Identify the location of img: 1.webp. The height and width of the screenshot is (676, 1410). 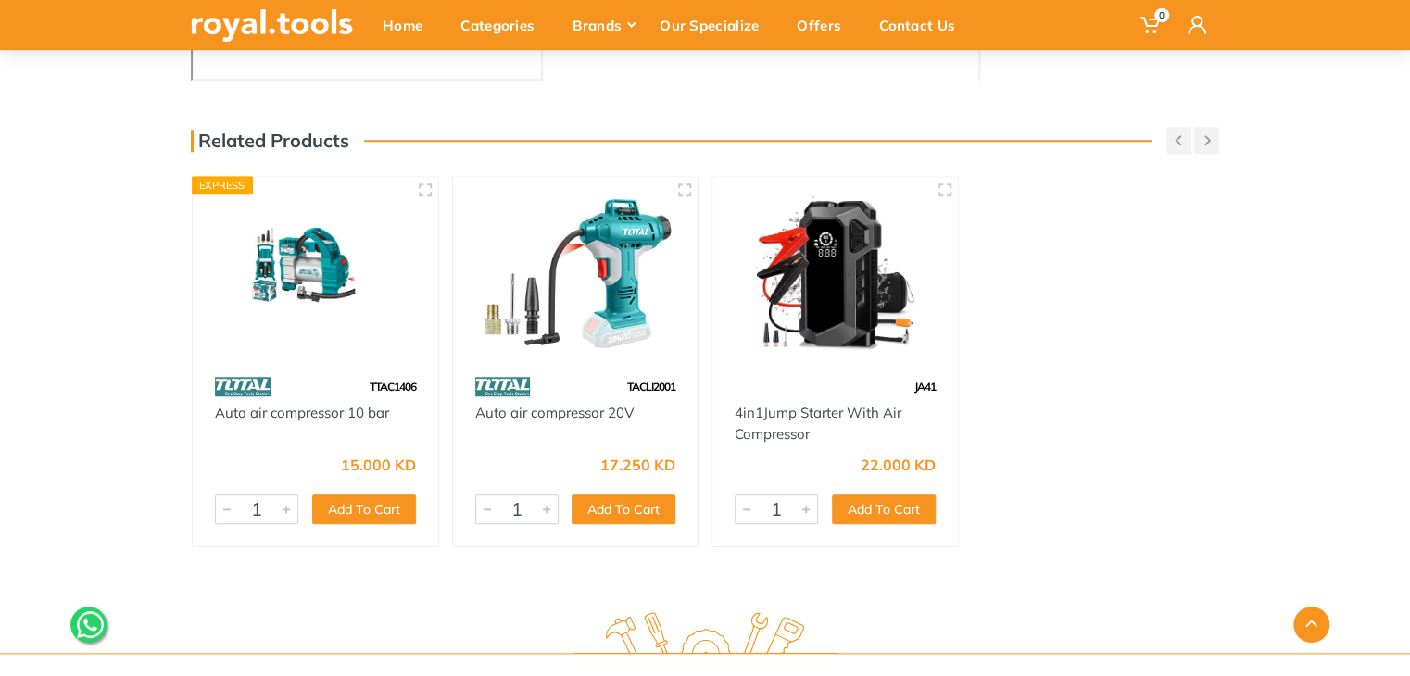
(754, 386).